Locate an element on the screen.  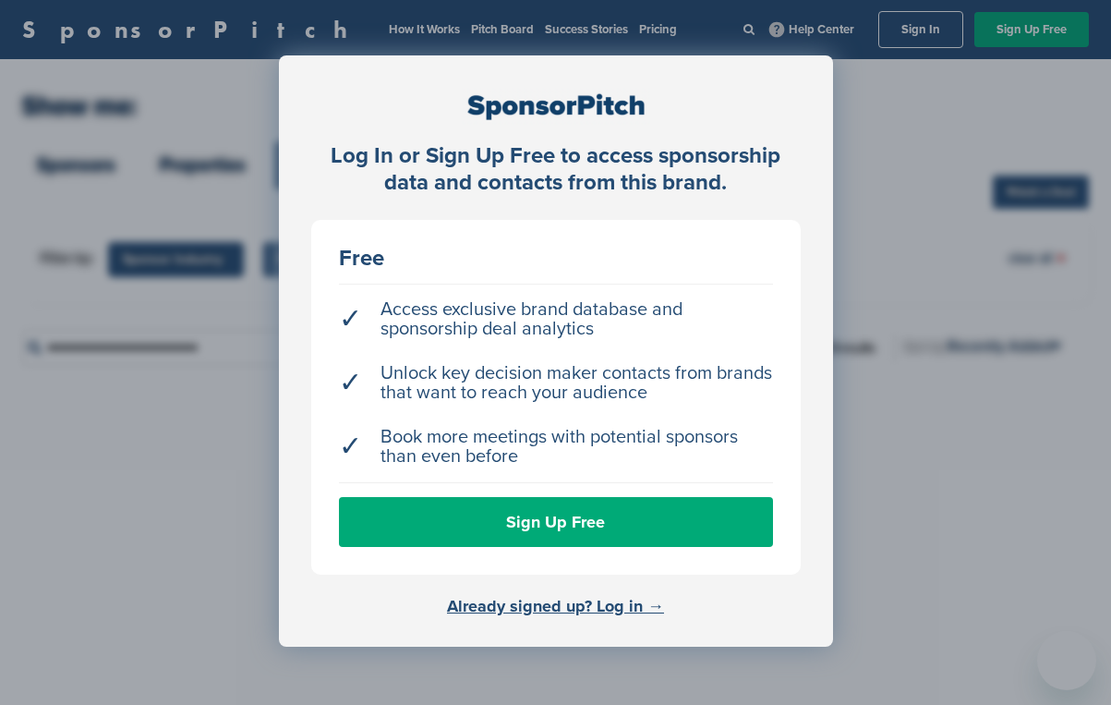
li: Book more meetings with potential sponsors than even before is located at coordinates (556, 447).